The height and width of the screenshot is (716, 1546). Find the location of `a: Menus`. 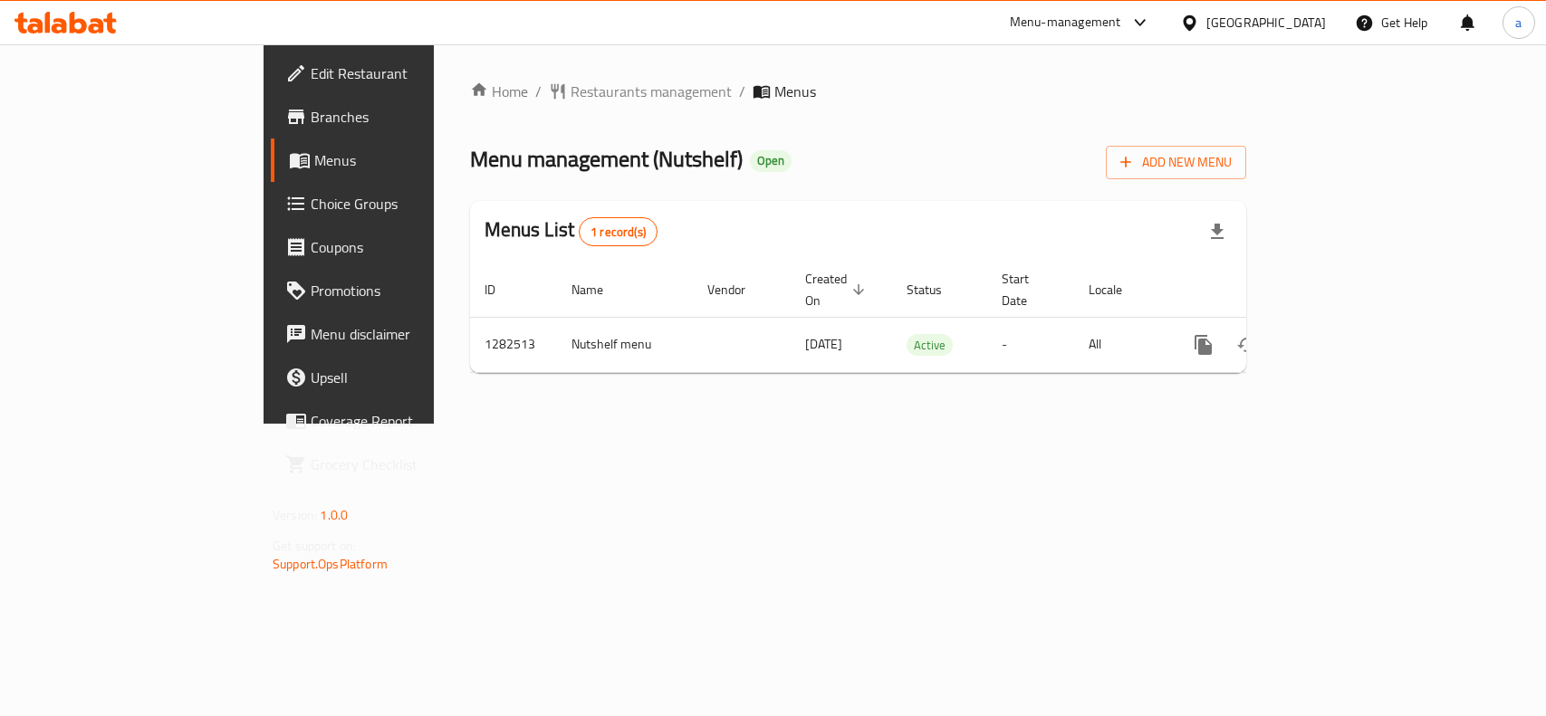

a: Menus is located at coordinates (396, 160).